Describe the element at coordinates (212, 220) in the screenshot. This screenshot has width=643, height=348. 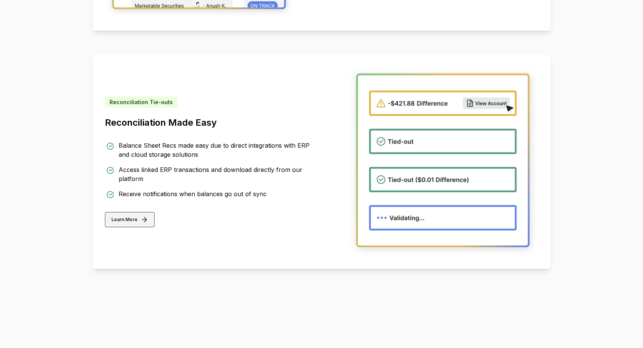
I see `a: Learn More` at that location.